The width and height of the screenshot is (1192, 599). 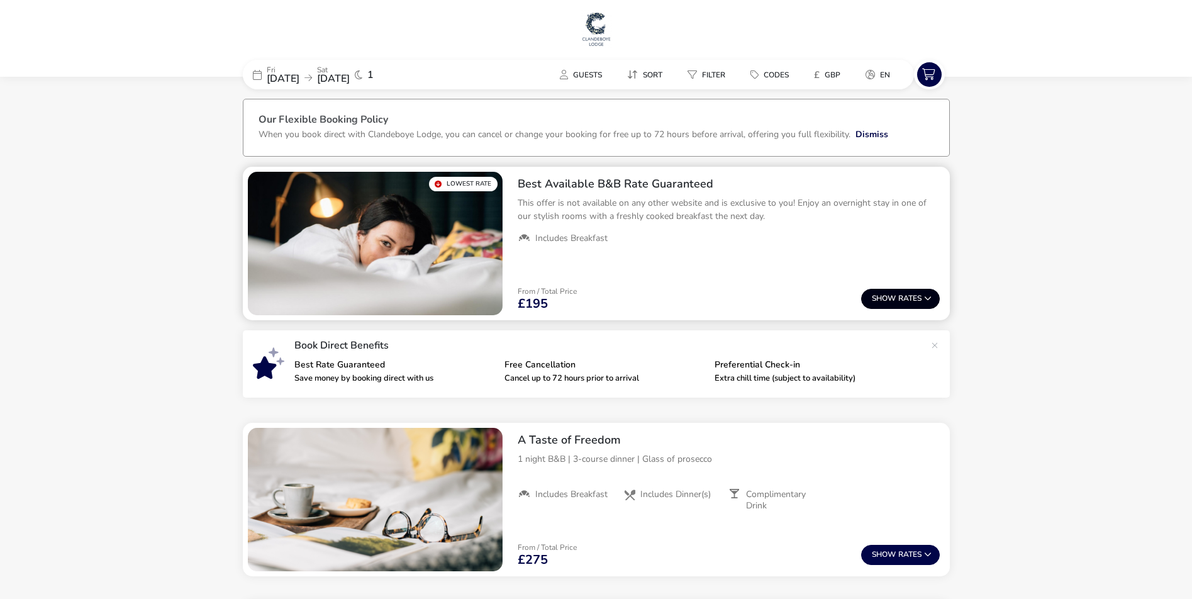 What do you see at coordinates (394, 365) in the screenshot?
I see `p: Best Rate Guaranteed` at bounding box center [394, 365].